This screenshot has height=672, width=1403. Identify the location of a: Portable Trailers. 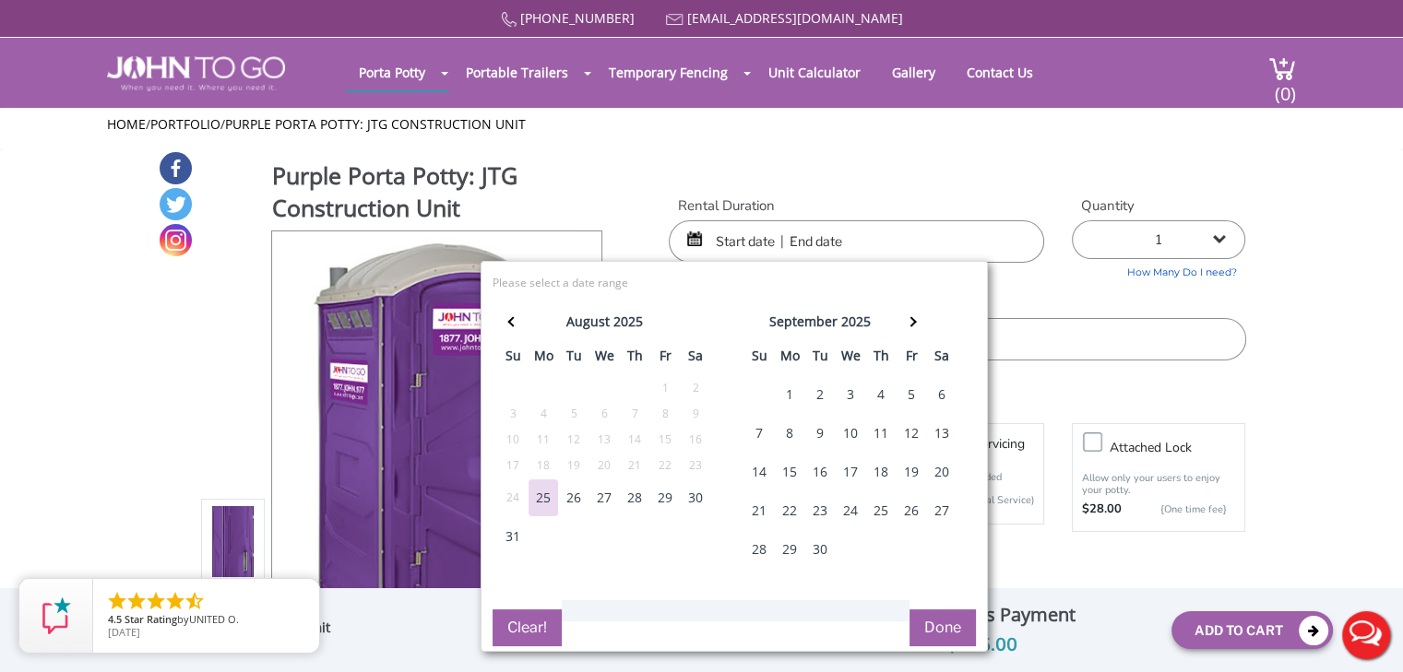
(516, 72).